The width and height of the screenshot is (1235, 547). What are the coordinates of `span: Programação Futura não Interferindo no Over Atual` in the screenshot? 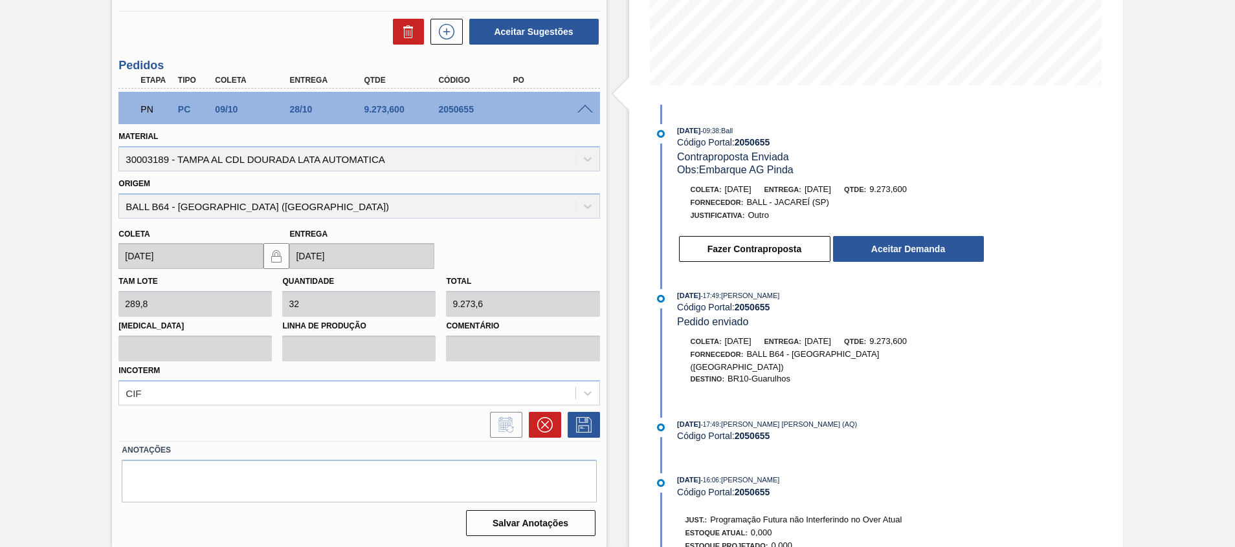 It's located at (806, 520).